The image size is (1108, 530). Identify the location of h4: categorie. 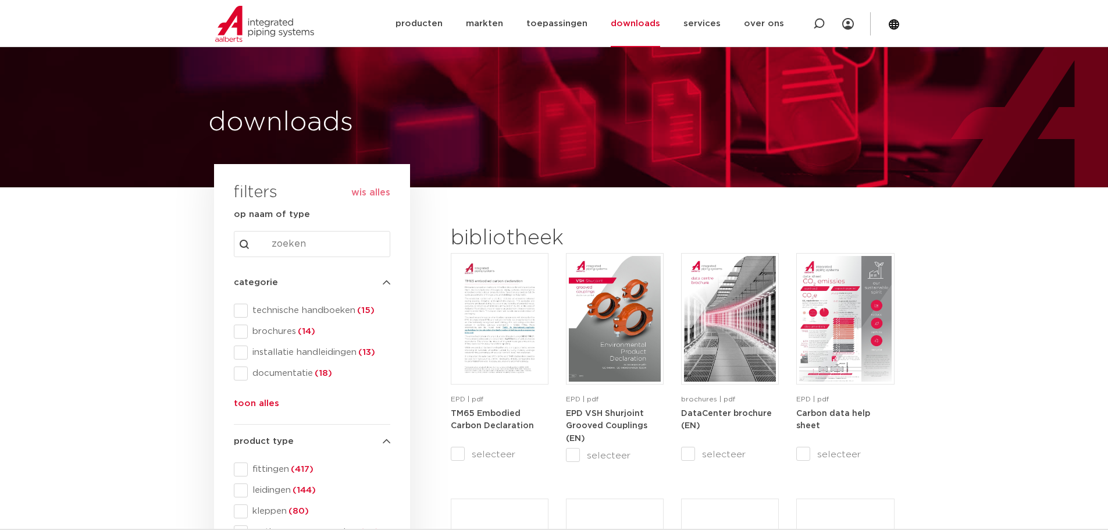
(312, 283).